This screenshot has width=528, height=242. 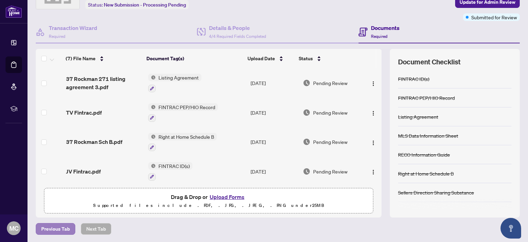 What do you see at coordinates (426, 173) in the screenshot?
I see `div: Right at Home Schedule B` at bounding box center [426, 173].